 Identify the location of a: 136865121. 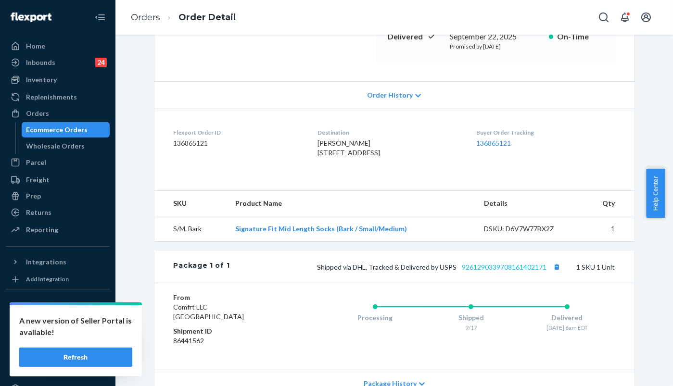
(493, 143).